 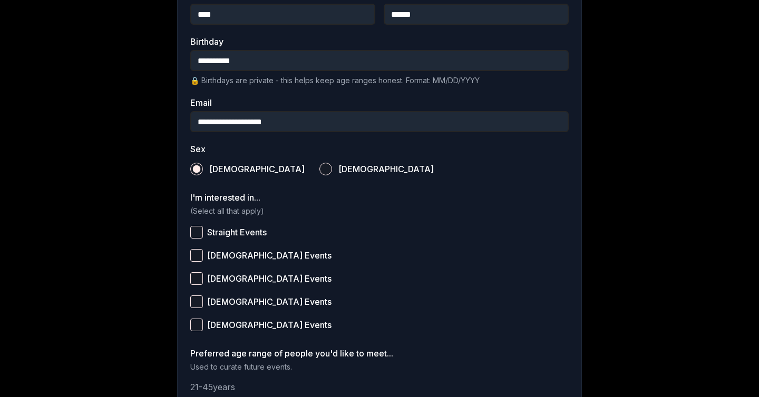 I want to click on label: I'm interested in..., so click(x=379, y=198).